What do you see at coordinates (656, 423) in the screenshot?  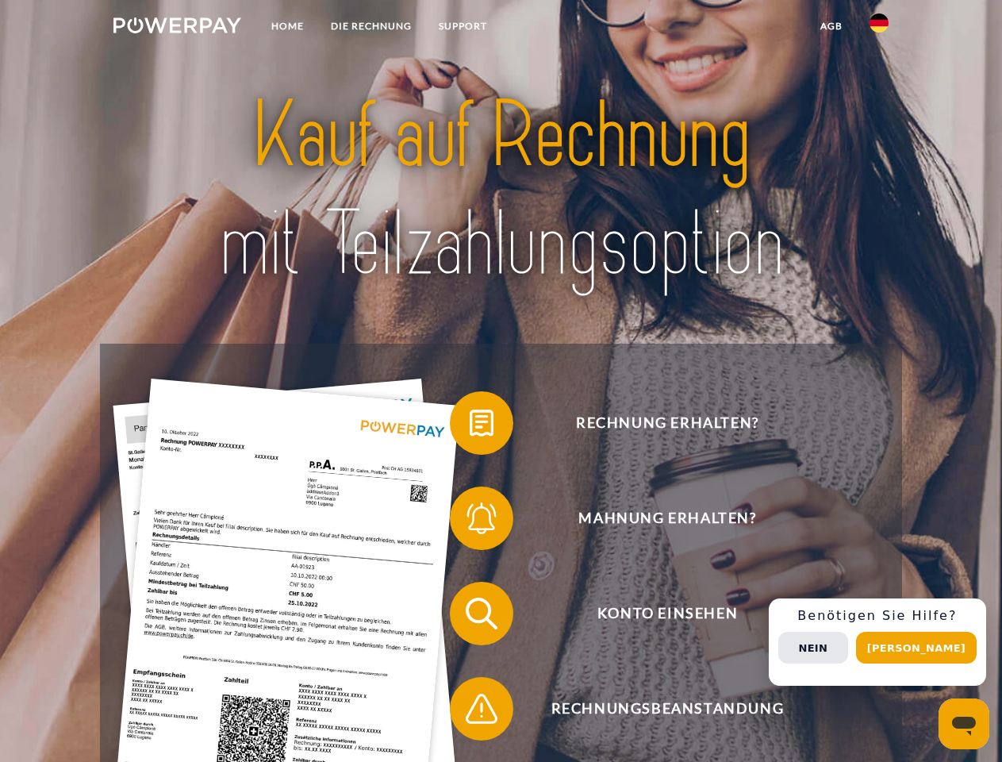 I see `button: Rechnung erhalten?` at bounding box center [656, 423].